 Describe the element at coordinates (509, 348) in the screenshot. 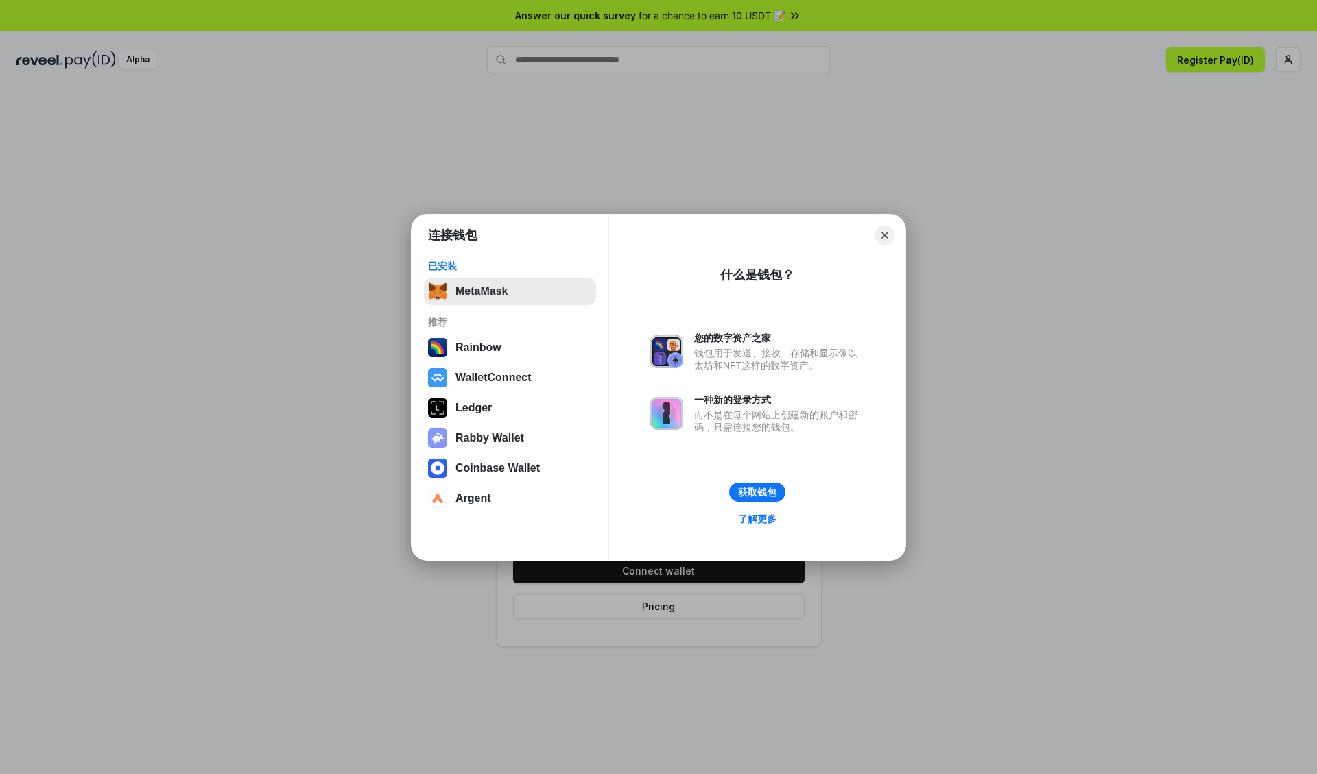

I see `button: Rainbow` at that location.